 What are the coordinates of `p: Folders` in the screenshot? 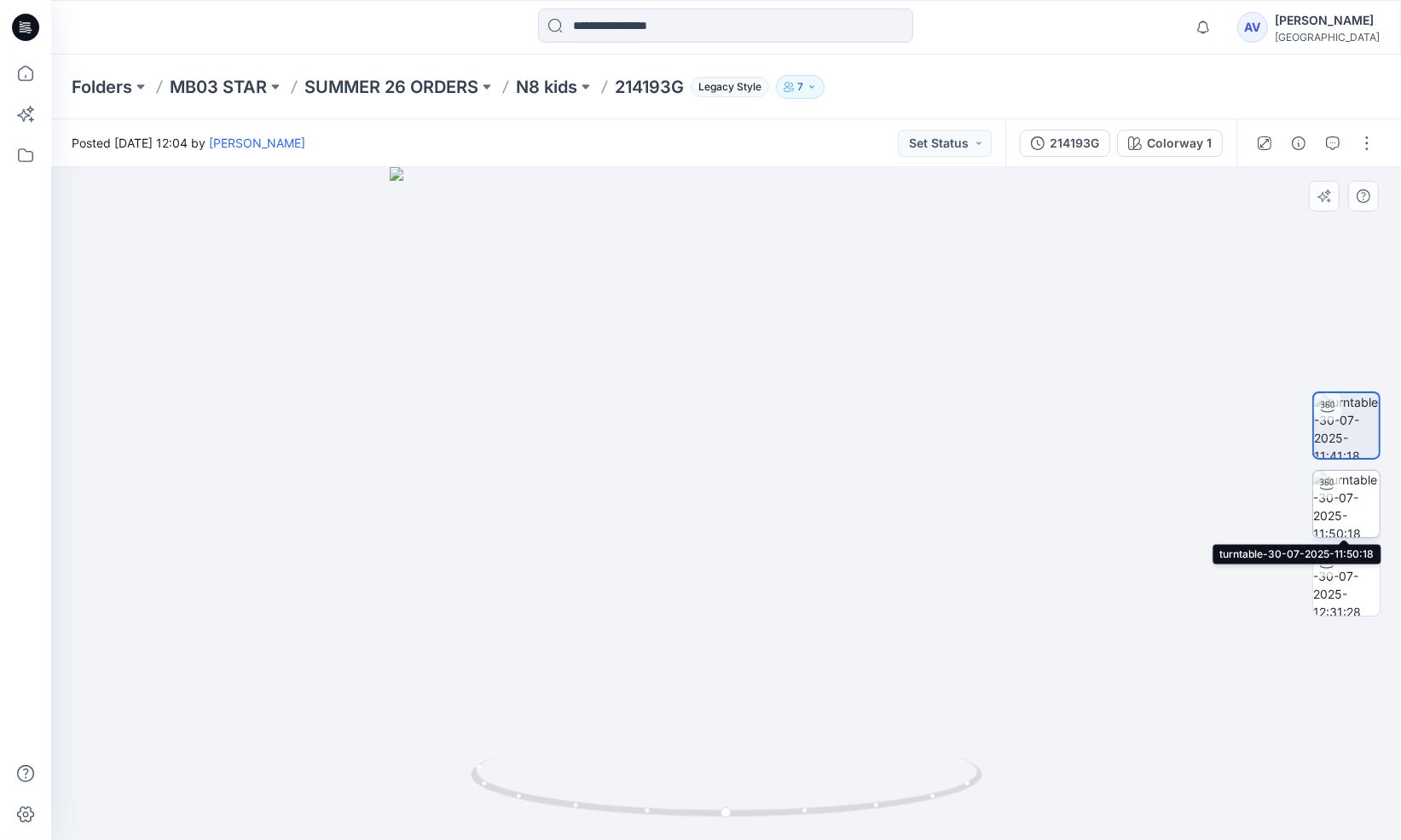 It's located at (102, 87).